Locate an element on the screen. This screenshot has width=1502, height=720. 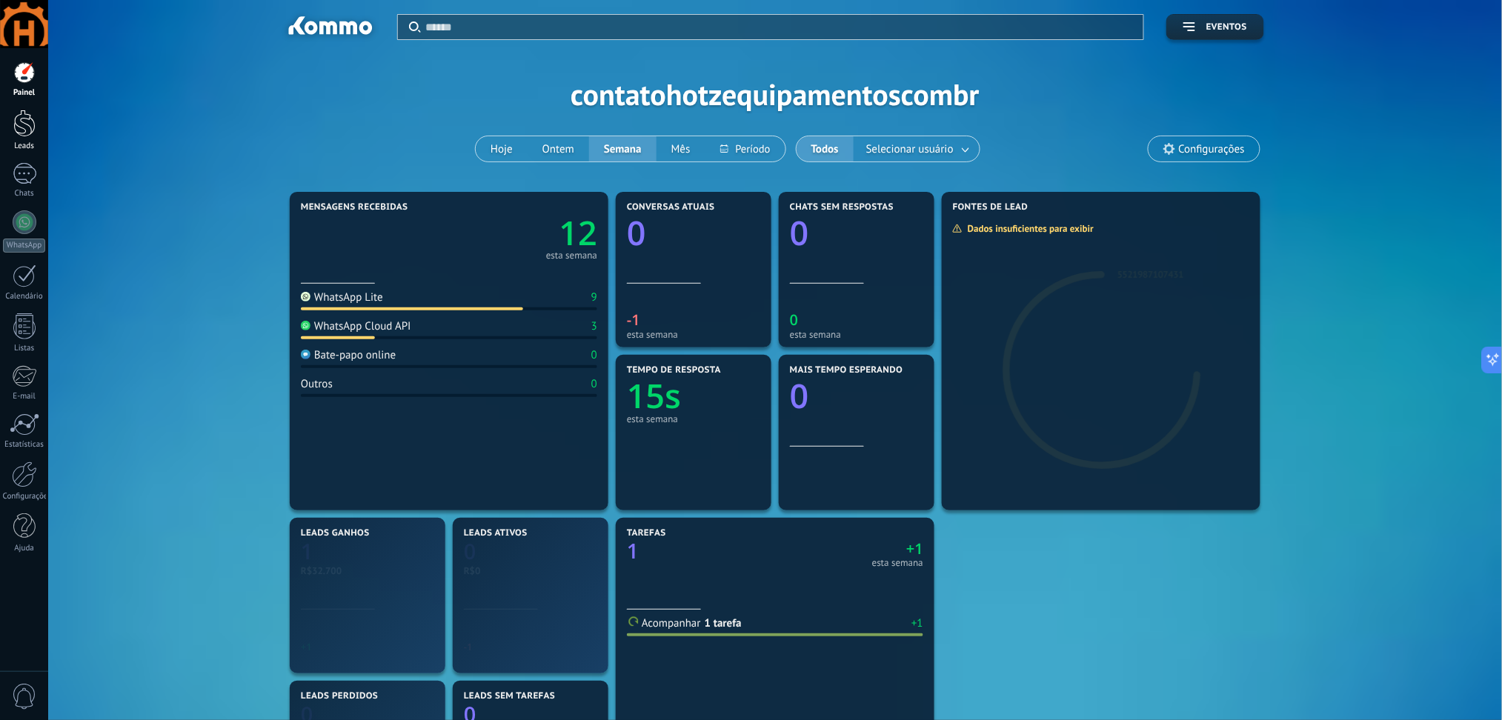
button: Hoje is located at coordinates (502, 149).